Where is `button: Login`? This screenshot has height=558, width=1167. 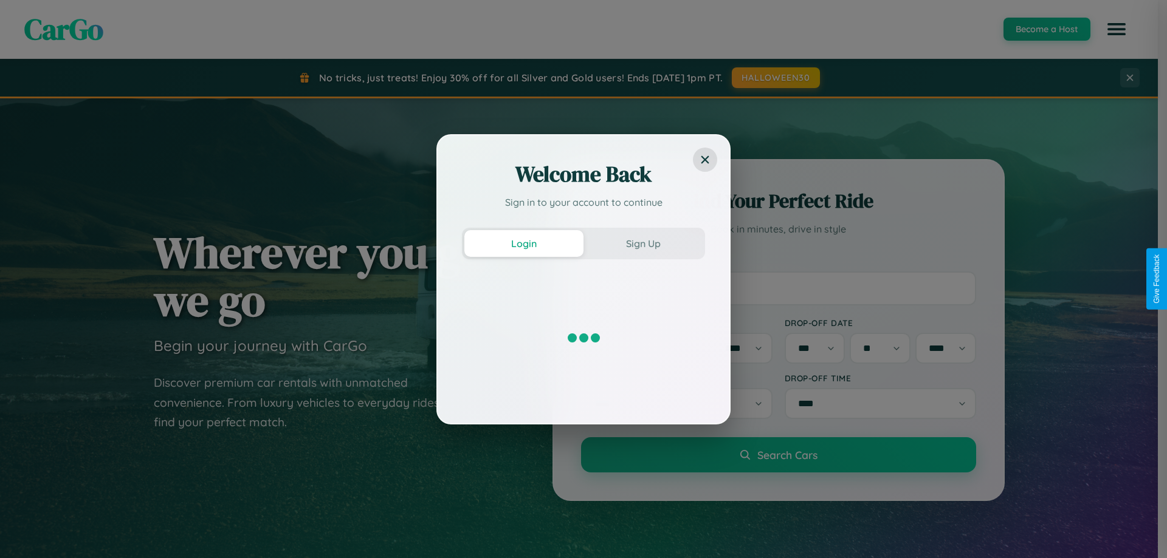 button: Login is located at coordinates (524, 244).